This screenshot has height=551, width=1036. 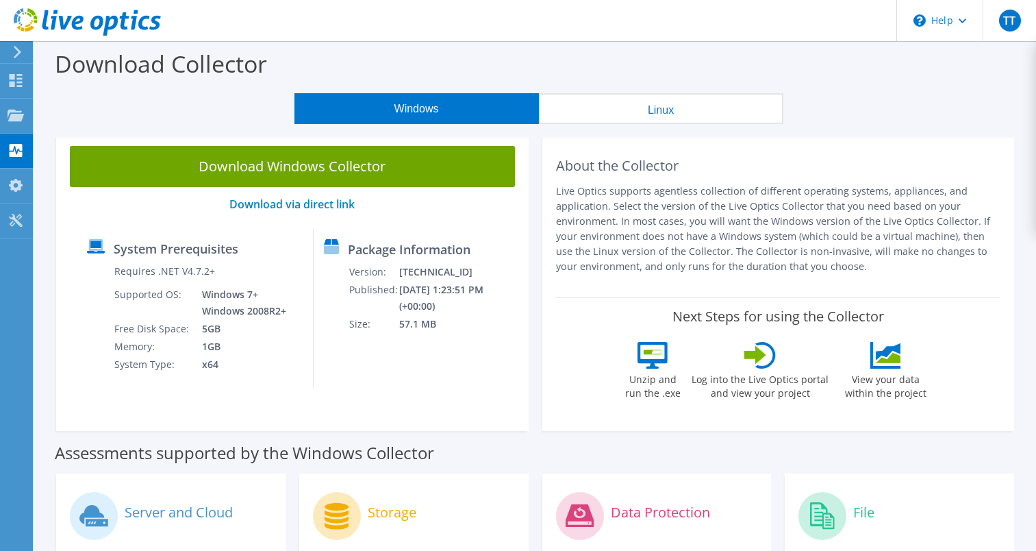 I want to click on td: 57.1 MB, so click(x=460, y=324).